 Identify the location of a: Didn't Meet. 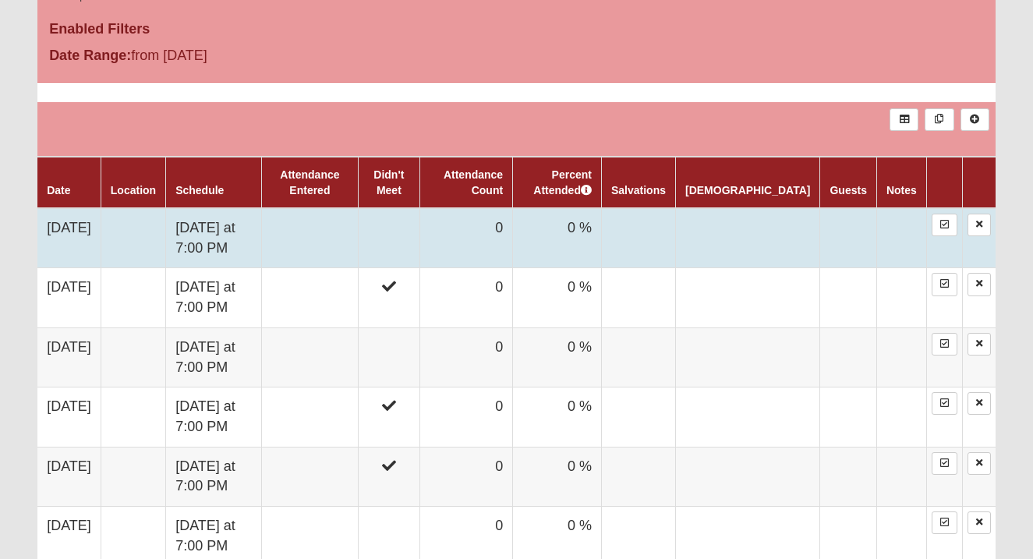
(388, 182).